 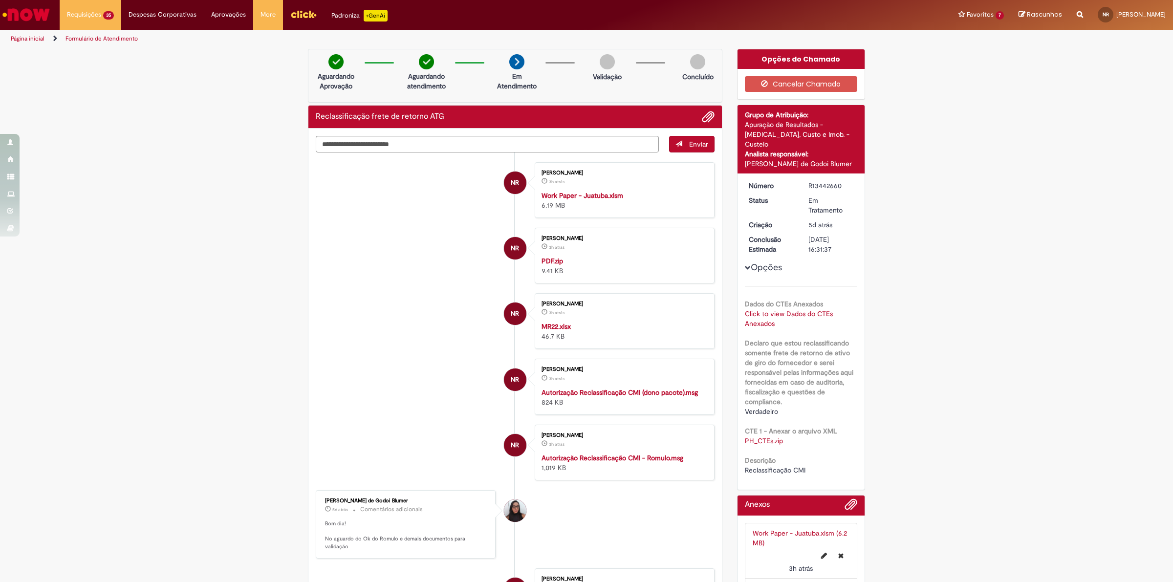 I want to click on strong: Autorização Reclassificação CMI - Romulo.msg, so click(x=613, y=458).